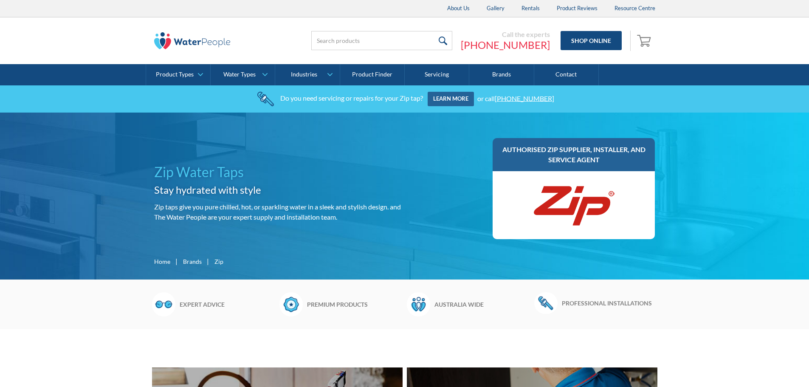 This screenshot has height=387, width=809. I want to click on a: Shop Online, so click(591, 40).